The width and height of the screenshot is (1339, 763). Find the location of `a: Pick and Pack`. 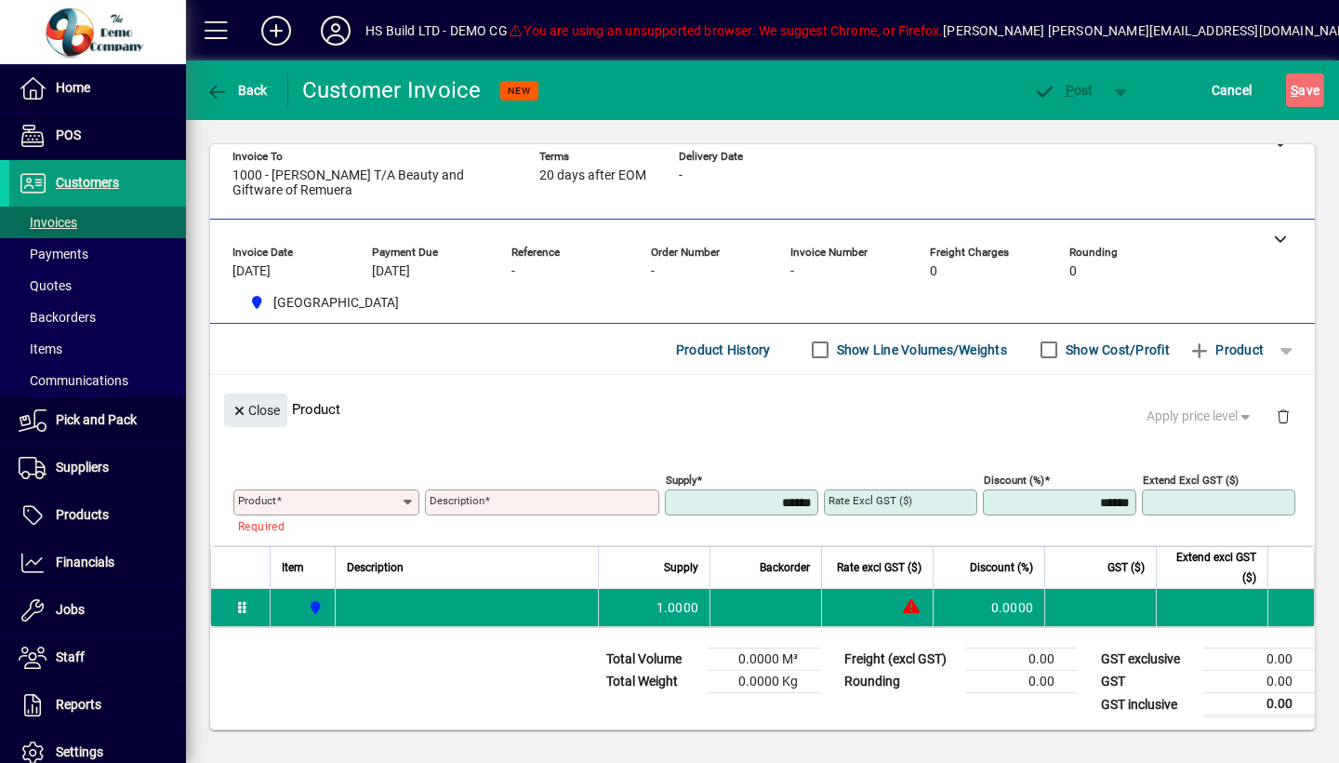

a: Pick and Pack is located at coordinates (98, 420).